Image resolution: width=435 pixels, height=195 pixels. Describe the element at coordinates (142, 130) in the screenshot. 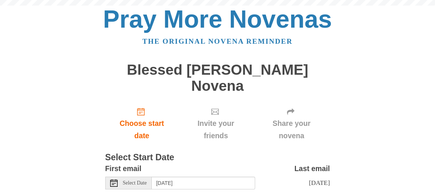

I see `span: Choose start date` at that location.